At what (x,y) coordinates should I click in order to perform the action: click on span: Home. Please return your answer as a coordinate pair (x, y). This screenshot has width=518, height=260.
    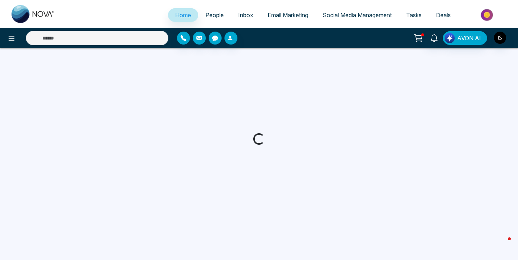
    Looking at the image, I should click on (183, 15).